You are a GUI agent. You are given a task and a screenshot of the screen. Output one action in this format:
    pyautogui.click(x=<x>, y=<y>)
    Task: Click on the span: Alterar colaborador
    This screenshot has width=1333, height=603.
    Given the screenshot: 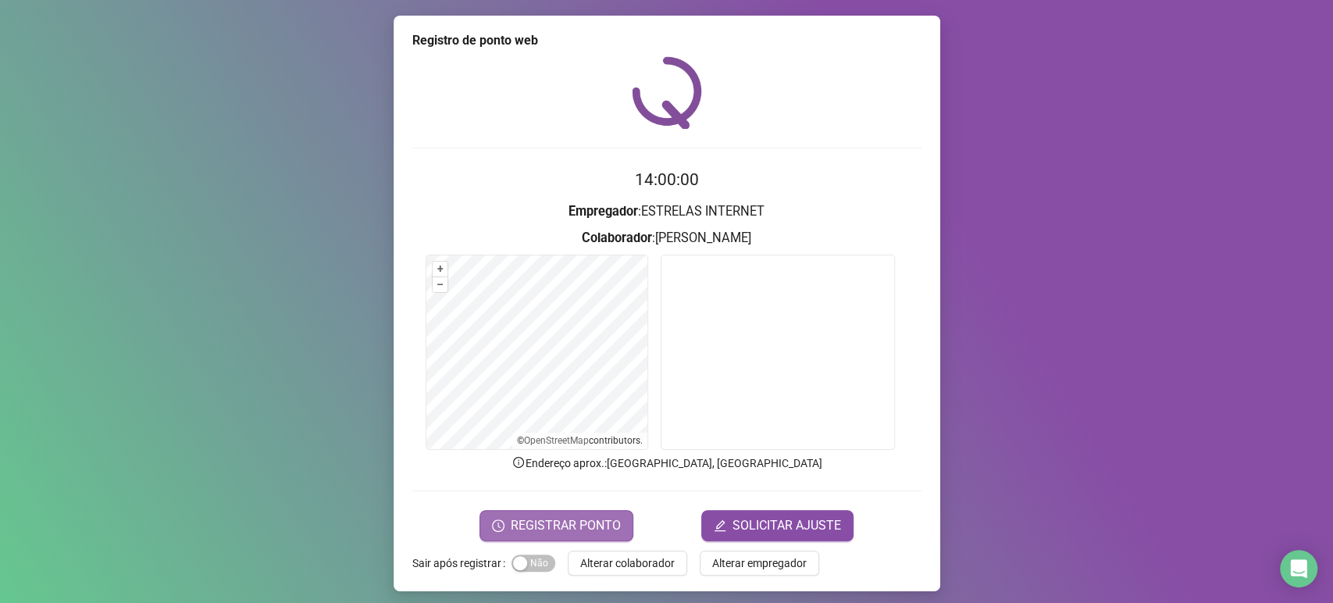 What is the action you would take?
    pyautogui.click(x=627, y=563)
    